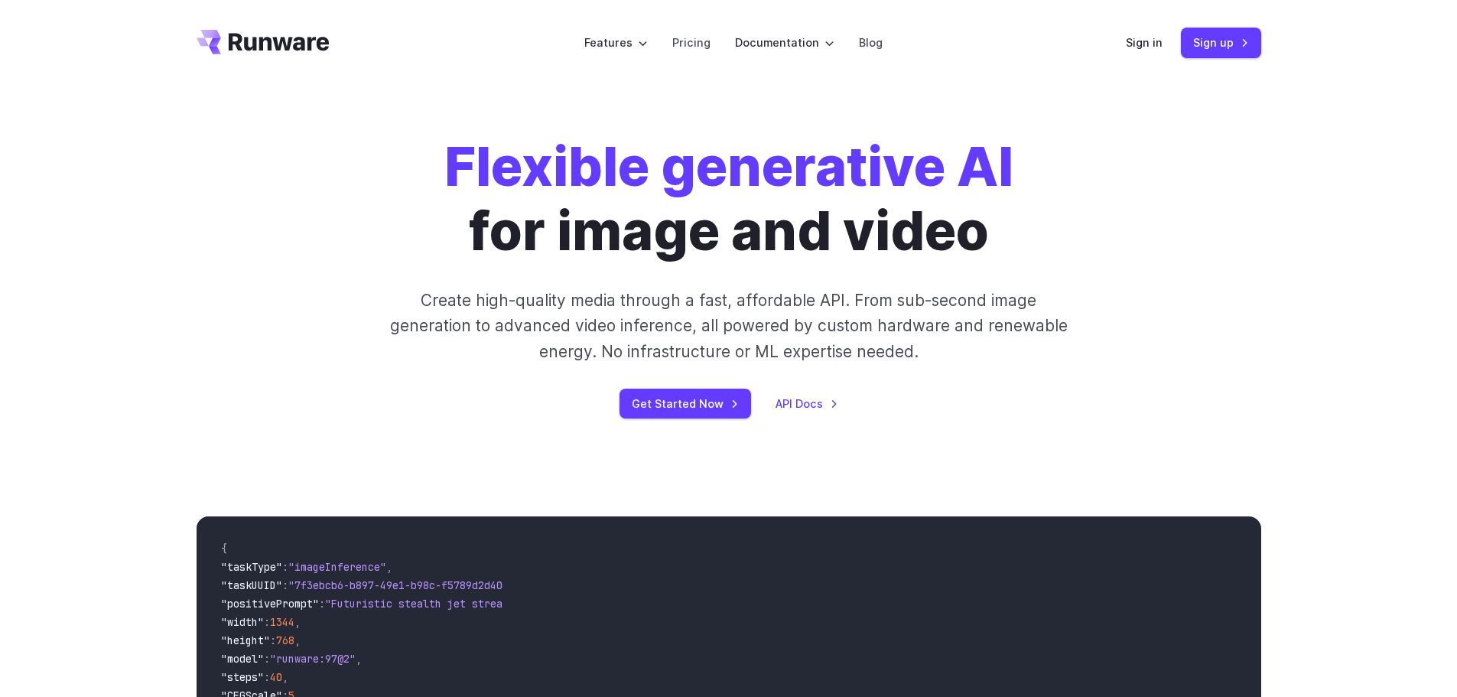 The image size is (1457, 697). What do you see at coordinates (785, 42) in the screenshot?
I see `label: Documentation` at bounding box center [785, 42].